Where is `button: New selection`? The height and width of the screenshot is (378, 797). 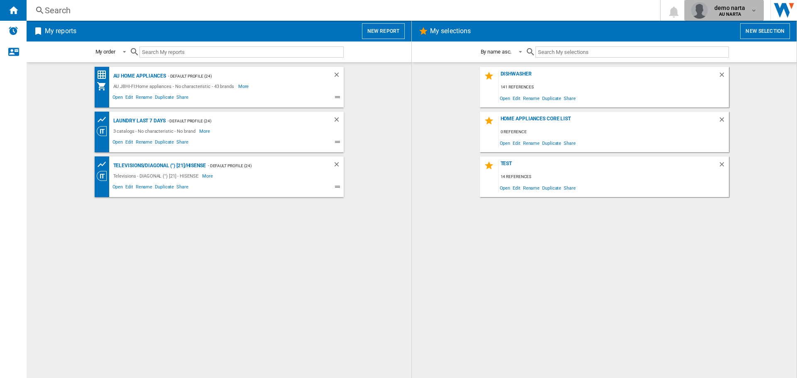
button: New selection is located at coordinates (765, 31).